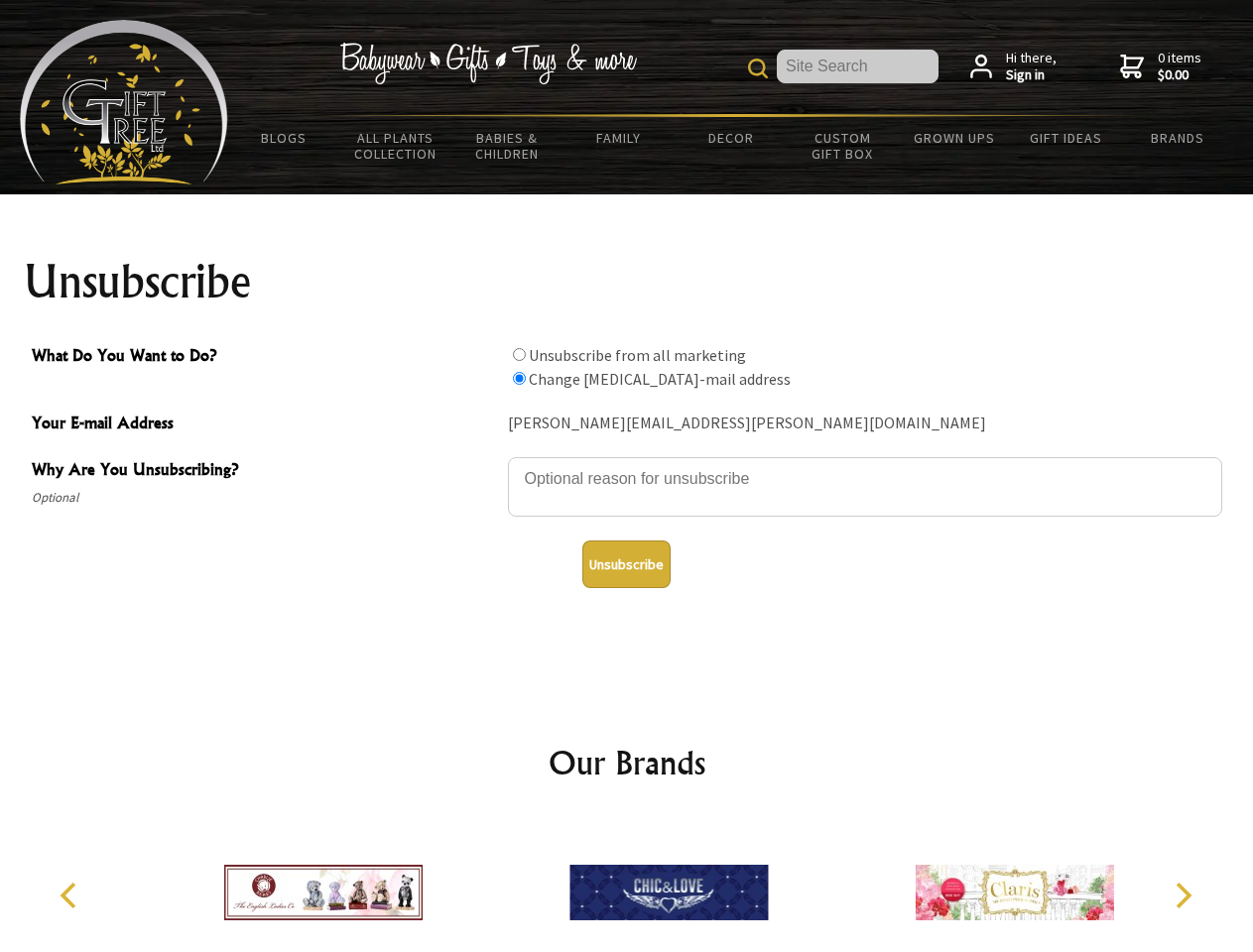 The width and height of the screenshot is (1253, 952). What do you see at coordinates (508, 146) in the screenshot?
I see `a: Babies & Children` at bounding box center [508, 146].